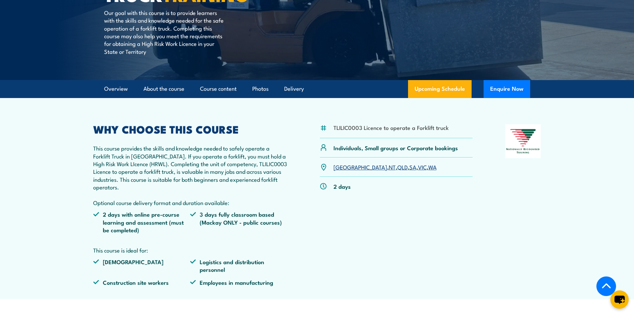 The width and height of the screenshot is (634, 314). What do you see at coordinates (432, 167) in the screenshot?
I see `a: WA` at bounding box center [432, 167].